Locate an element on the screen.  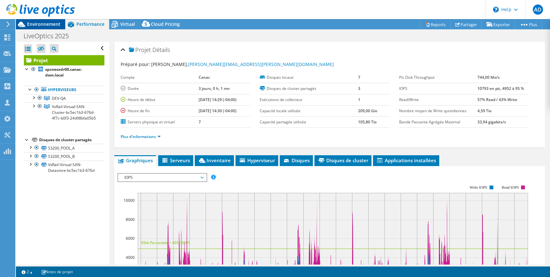
b: 744,00 Mo/s is located at coordinates (489, 77).